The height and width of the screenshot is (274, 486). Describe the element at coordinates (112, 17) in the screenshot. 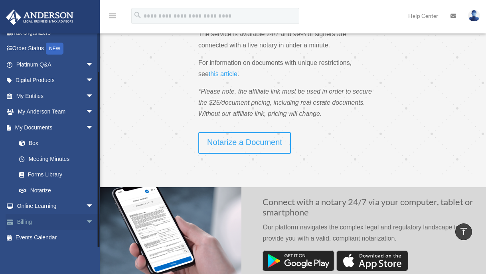

I see `a: menu` at that location.